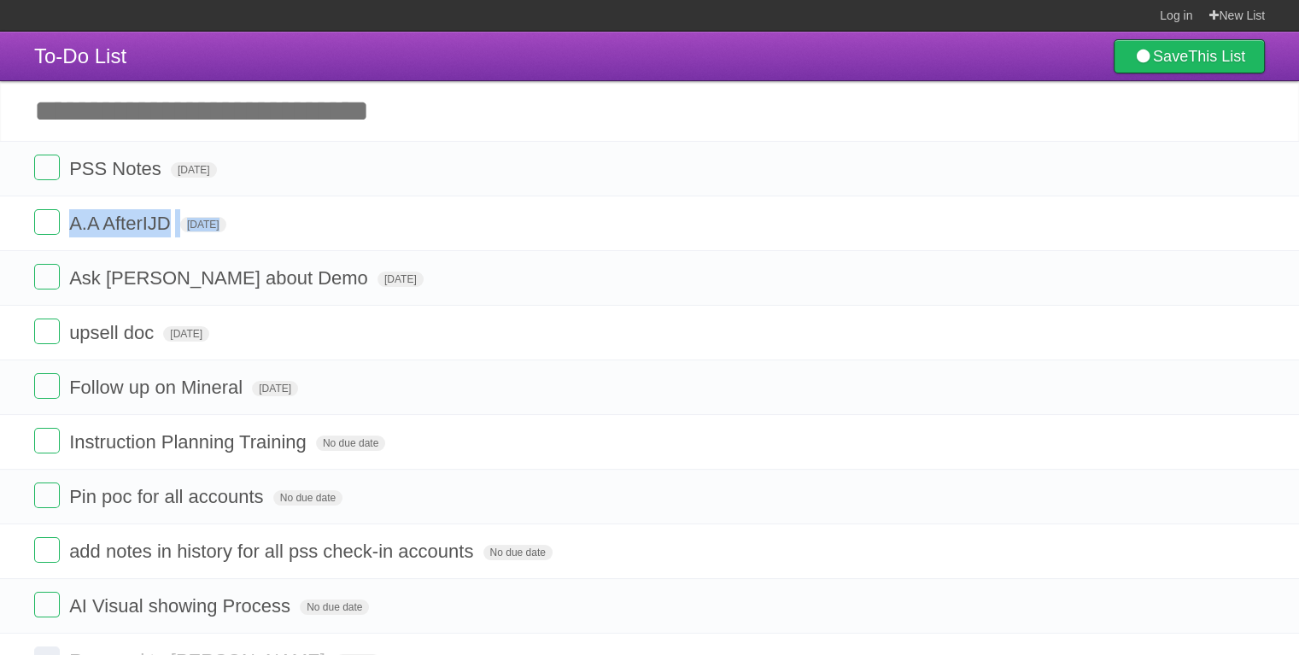 Image resolution: width=1299 pixels, height=655 pixels. Describe the element at coordinates (158, 387) in the screenshot. I see `span: Follow up on Mineral` at that location.